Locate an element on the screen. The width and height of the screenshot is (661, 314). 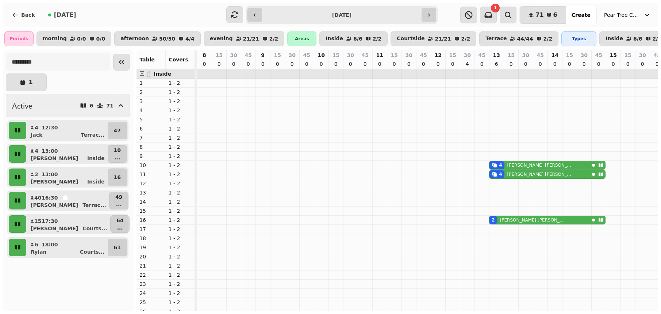
span: Create is located at coordinates (582, 15).